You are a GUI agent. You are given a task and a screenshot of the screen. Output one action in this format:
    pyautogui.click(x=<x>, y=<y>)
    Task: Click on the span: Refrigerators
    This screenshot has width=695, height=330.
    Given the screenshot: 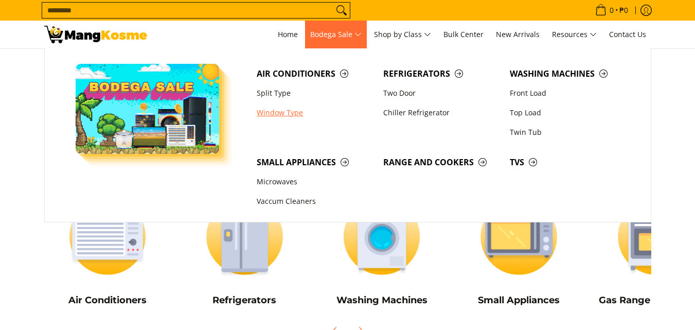 What is the action you would take?
    pyautogui.click(x=442, y=74)
    